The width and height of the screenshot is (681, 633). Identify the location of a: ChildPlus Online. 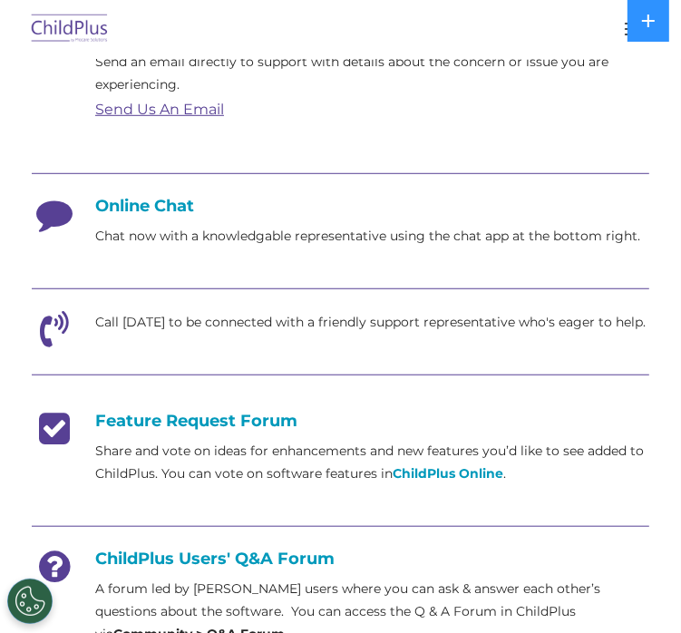
(448, 473).